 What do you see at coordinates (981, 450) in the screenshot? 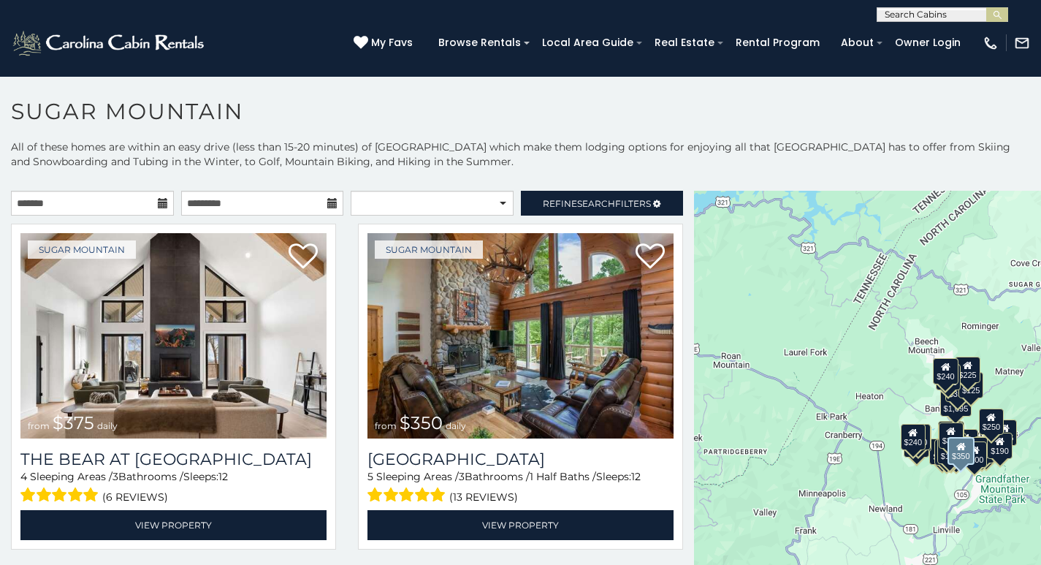
I see `div: $195` at bounding box center [981, 450].